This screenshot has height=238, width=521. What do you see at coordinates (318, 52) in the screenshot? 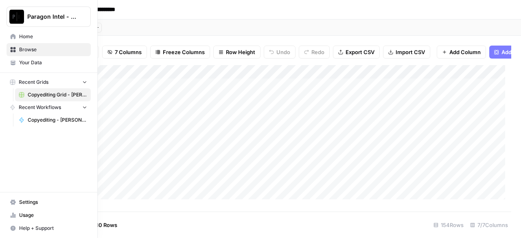
I see `span: Redo` at bounding box center [318, 52].